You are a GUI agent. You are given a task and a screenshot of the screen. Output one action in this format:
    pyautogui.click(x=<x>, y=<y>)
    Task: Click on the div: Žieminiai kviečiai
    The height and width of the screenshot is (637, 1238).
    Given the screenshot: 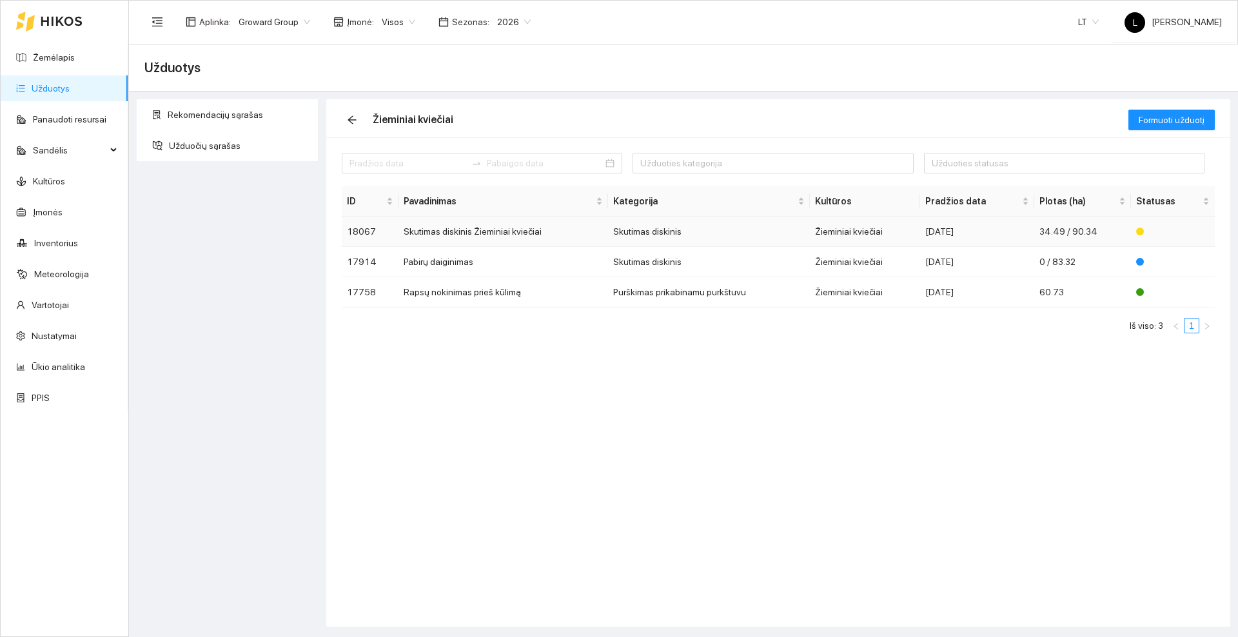 What is the action you would take?
    pyautogui.click(x=413, y=119)
    